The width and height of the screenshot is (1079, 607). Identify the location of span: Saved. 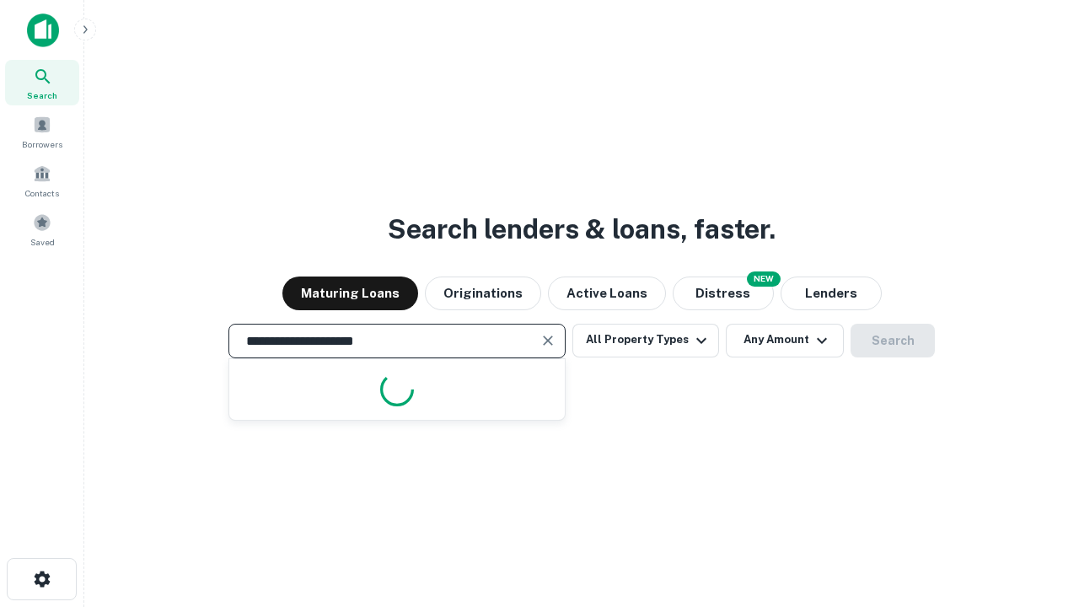
(42, 242).